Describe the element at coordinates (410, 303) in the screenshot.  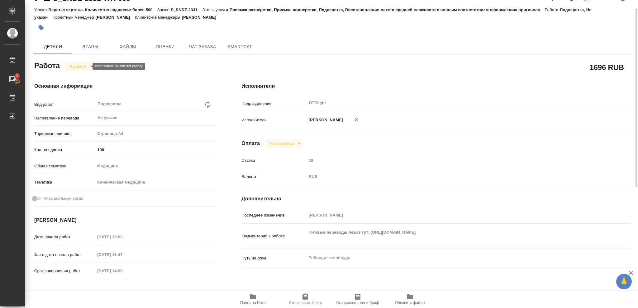
I see `span: Обновить файлы` at that location.